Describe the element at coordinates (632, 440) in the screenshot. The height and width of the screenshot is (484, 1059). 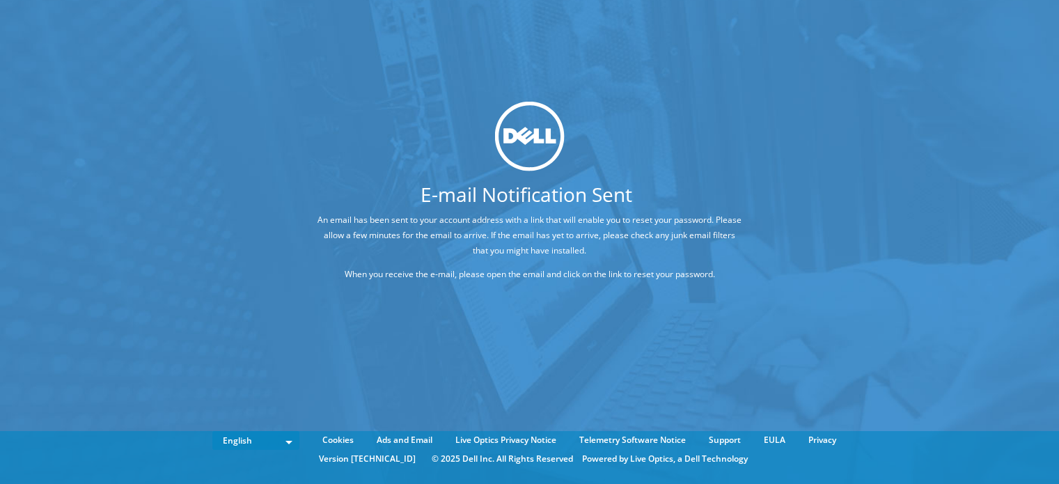
I see `a: Telemetry Software Notice` at that location.